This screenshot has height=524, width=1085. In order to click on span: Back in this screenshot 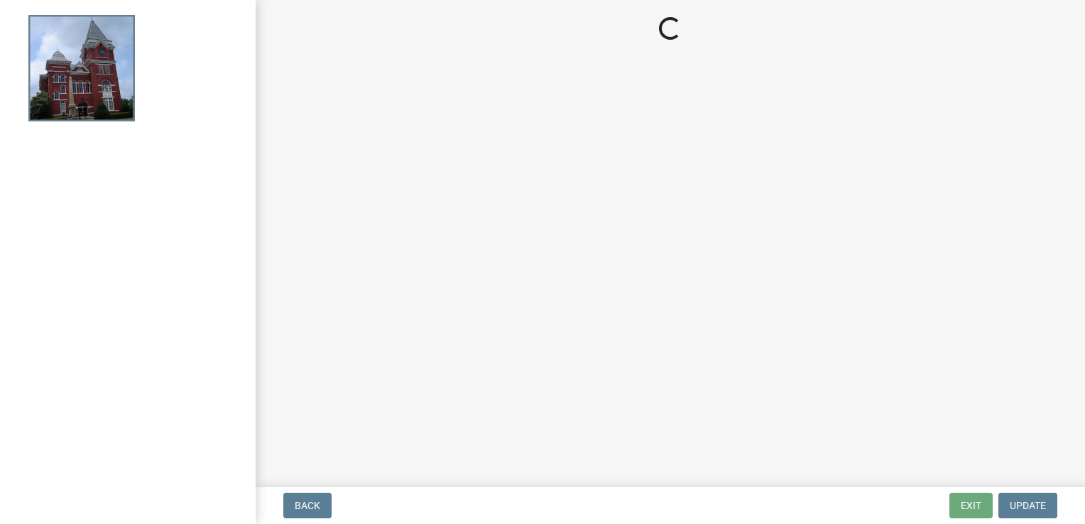, I will do `click(308, 506)`.